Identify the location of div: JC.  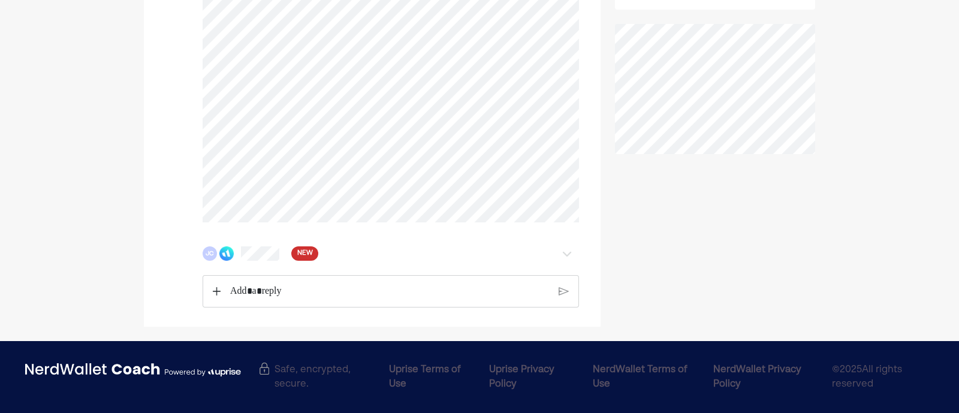
(210, 253).